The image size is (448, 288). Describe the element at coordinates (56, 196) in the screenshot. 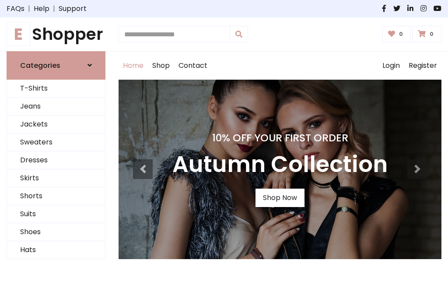

I see `a: Shorts` at that location.